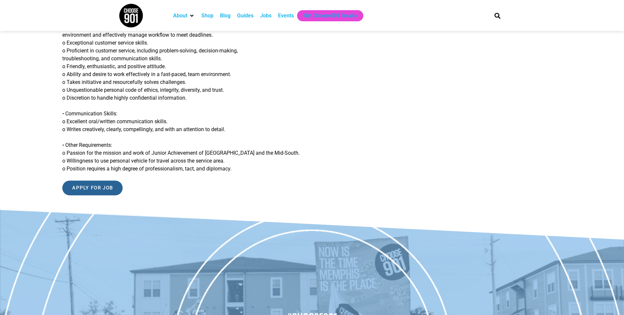  I want to click on div: Get Choose901 Emails, so click(330, 16).